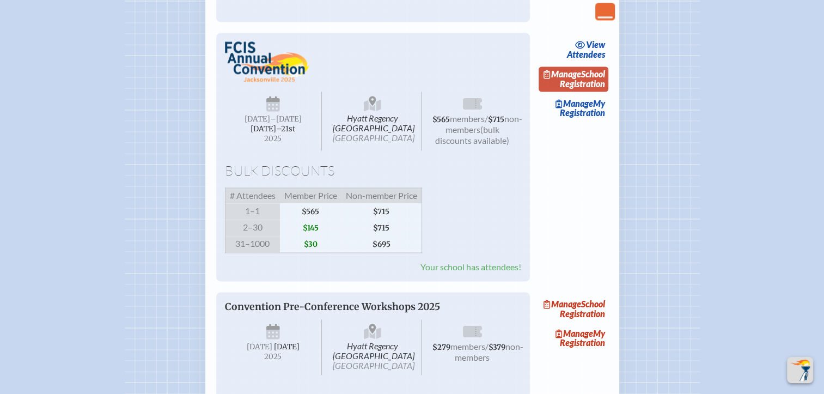  What do you see at coordinates (252, 195) in the screenshot?
I see `span: # Attendees` at bounding box center [252, 195].